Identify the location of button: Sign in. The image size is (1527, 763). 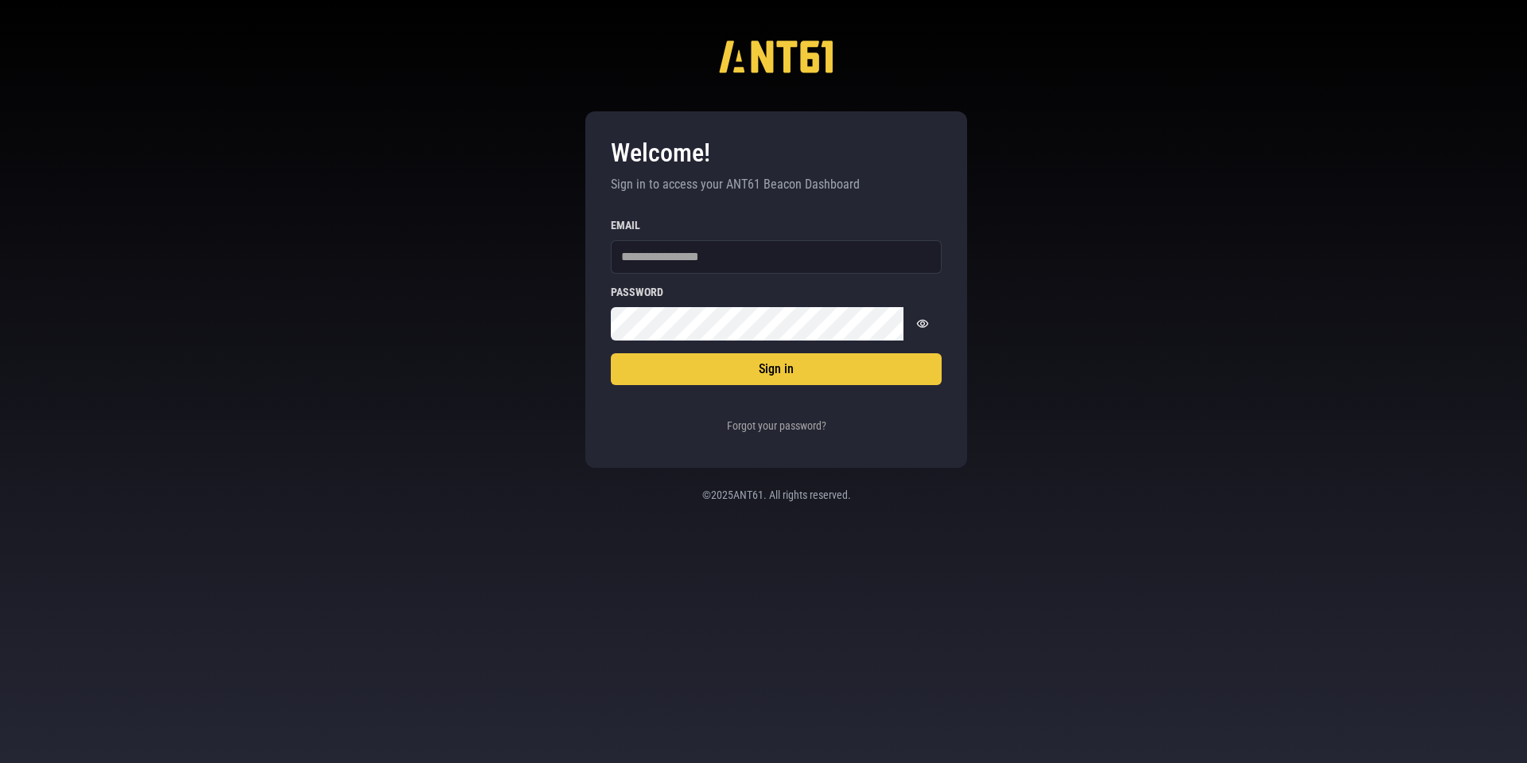
(776, 369).